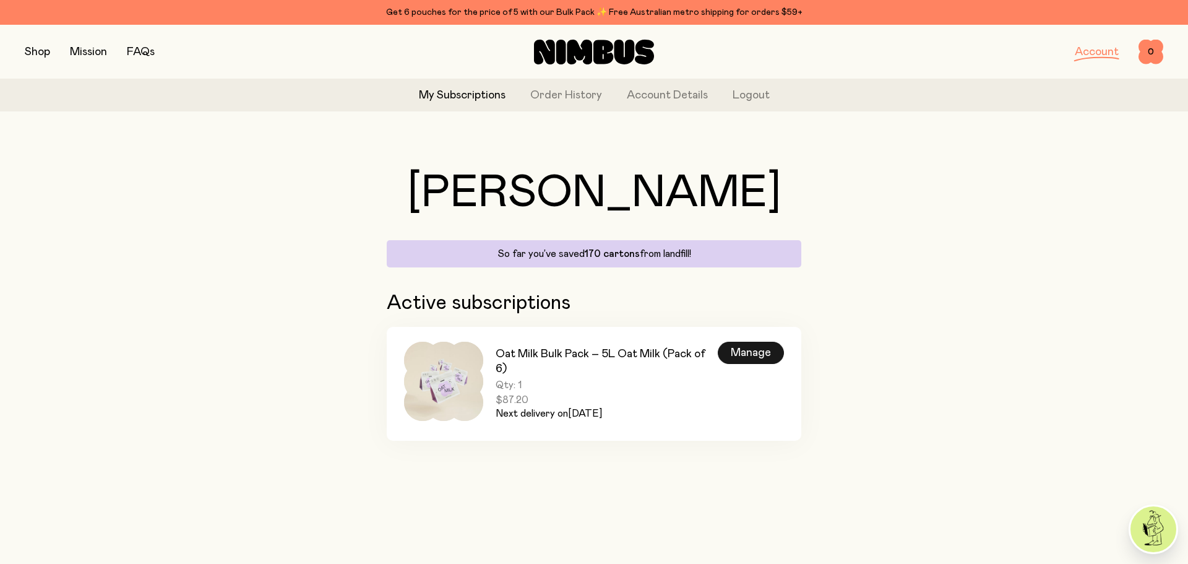 This screenshot has height=564, width=1188. What do you see at coordinates (607, 400) in the screenshot?
I see `span: $87.20` at bounding box center [607, 400].